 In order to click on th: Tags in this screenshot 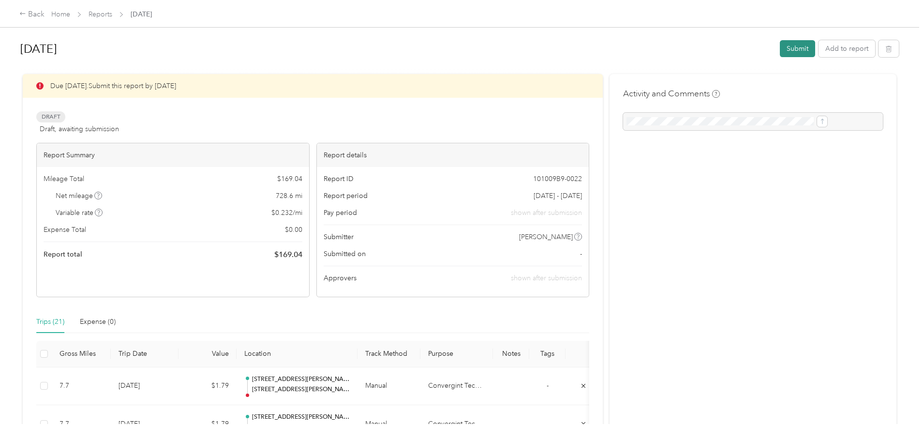, I will do `click(547, 354)`.